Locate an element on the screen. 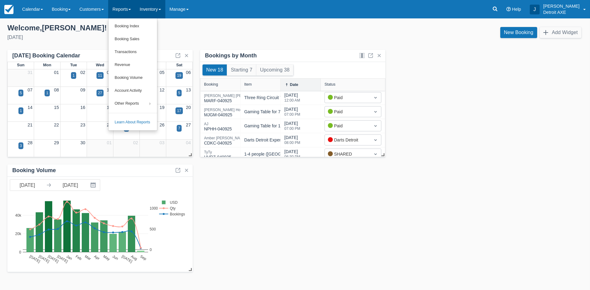 Image resolution: width=590 pixels, height=290 pixels. span: Mon is located at coordinates (47, 65).